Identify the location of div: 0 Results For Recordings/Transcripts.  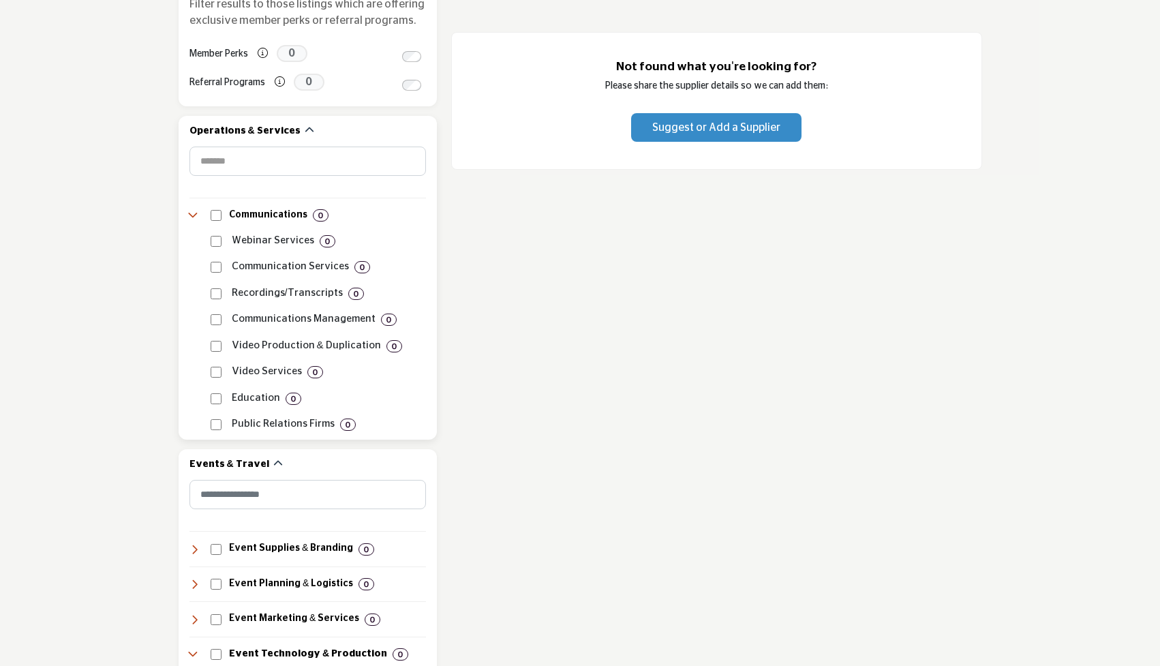
(356, 294).